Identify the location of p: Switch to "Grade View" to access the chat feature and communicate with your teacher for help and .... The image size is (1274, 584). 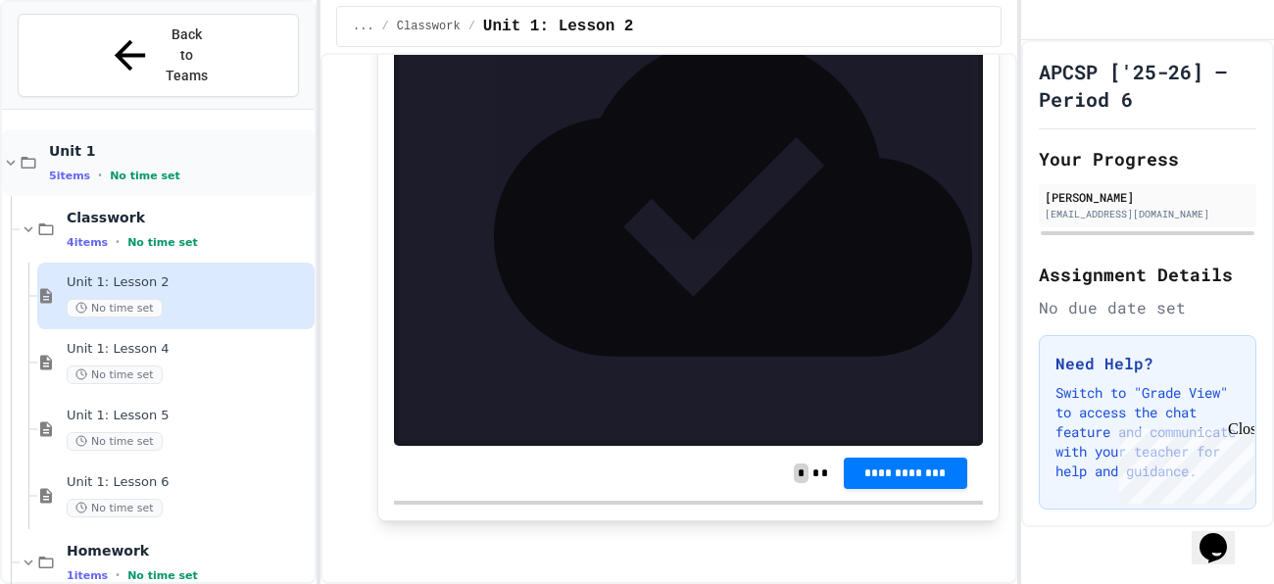
(1148, 432).